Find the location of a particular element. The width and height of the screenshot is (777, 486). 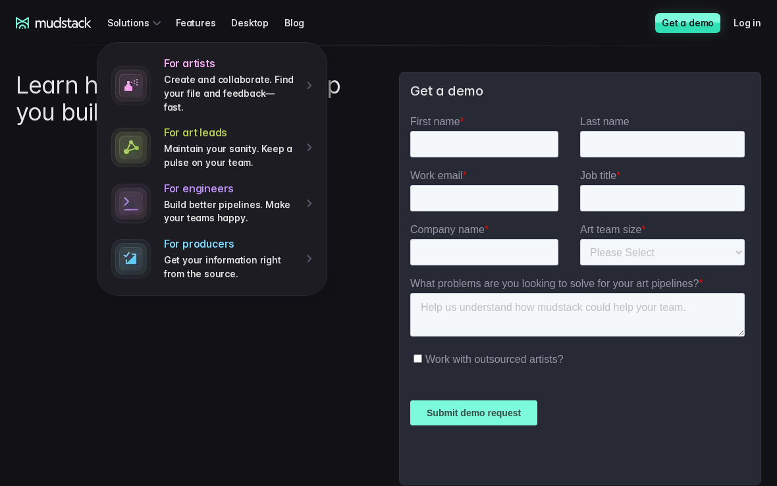

p: Get your information right from the source. is located at coordinates (230, 267).